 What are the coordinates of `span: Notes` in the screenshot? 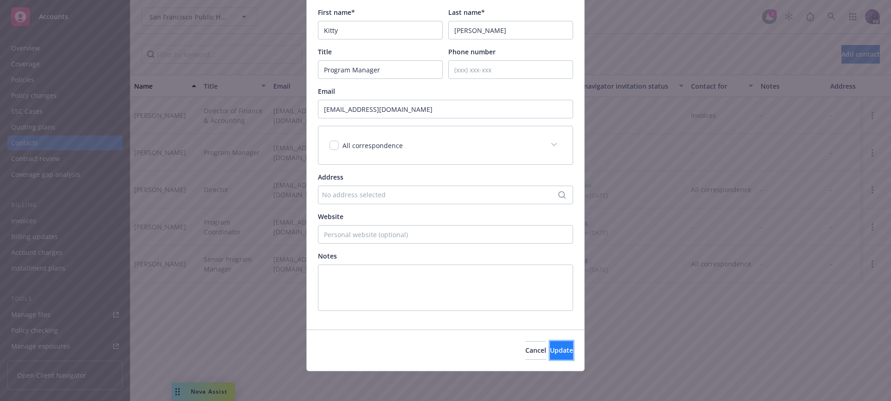 It's located at (327, 256).